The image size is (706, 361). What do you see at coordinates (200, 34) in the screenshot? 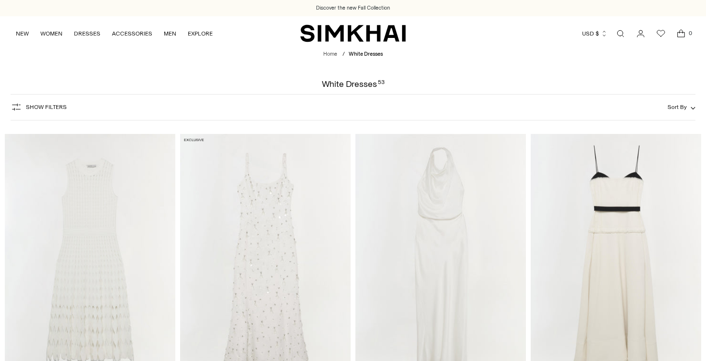
I see `a: EXPLORE` at bounding box center [200, 34].